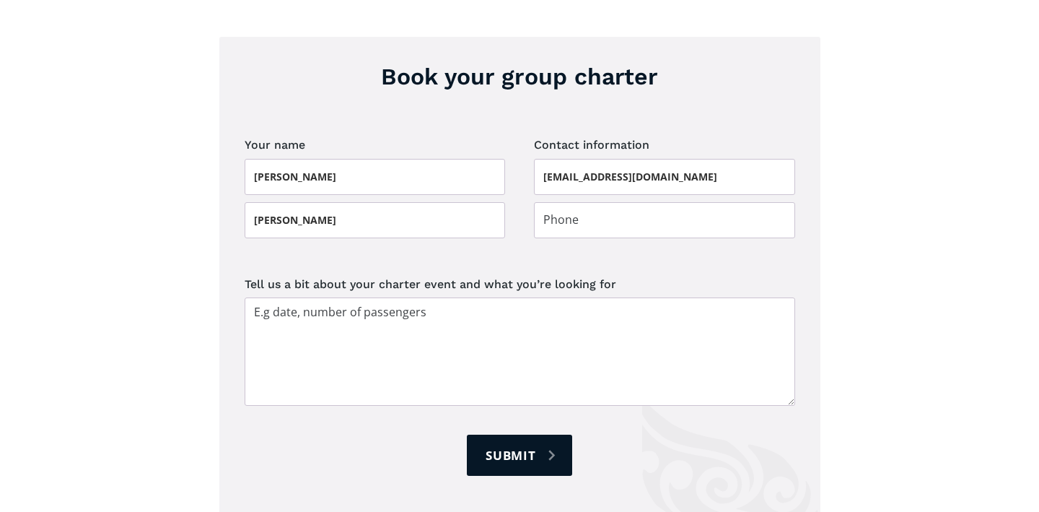 The width and height of the screenshot is (1039, 512). I want to click on input: Last name, so click(375, 220).